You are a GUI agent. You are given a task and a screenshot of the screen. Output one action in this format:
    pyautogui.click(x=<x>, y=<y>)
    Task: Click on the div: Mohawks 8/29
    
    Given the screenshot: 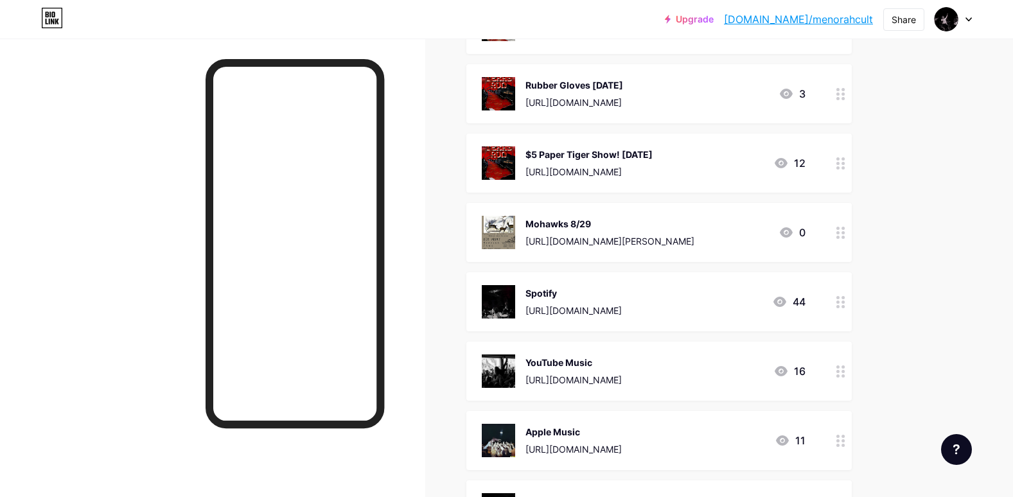 What is the action you would take?
    pyautogui.click(x=610, y=224)
    